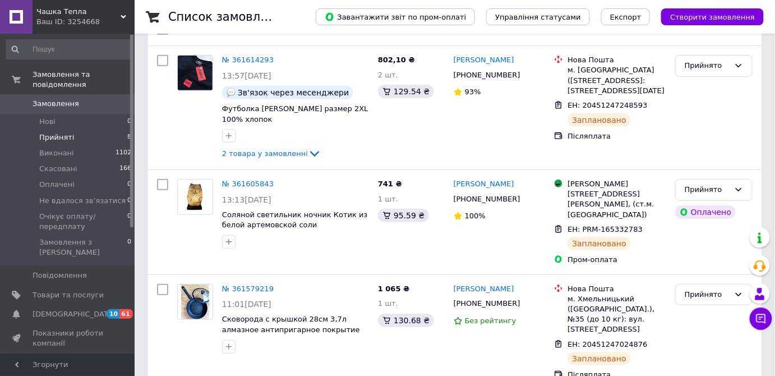 This screenshot has height=376, width=775. What do you see at coordinates (607, 344) in the screenshot?
I see `span: ЕН: 20451247024876` at bounding box center [607, 344].